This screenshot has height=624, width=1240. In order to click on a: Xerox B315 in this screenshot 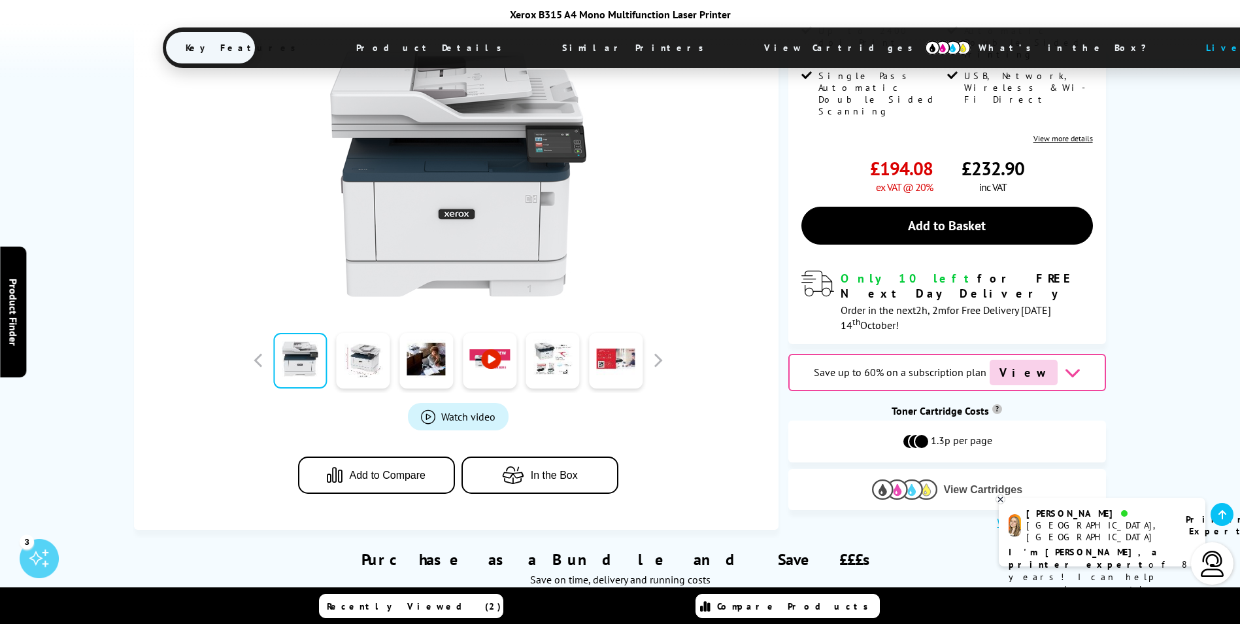, I will do `click(458, 173)`.